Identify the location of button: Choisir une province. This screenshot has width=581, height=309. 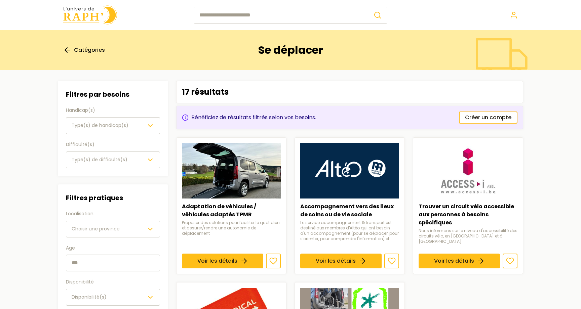
(113, 229).